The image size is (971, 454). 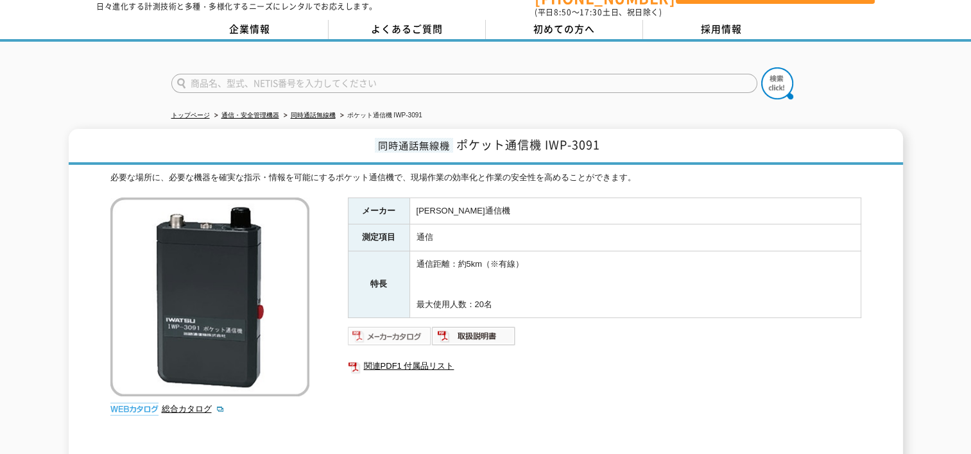 I want to click on td: 通信, so click(x=635, y=238).